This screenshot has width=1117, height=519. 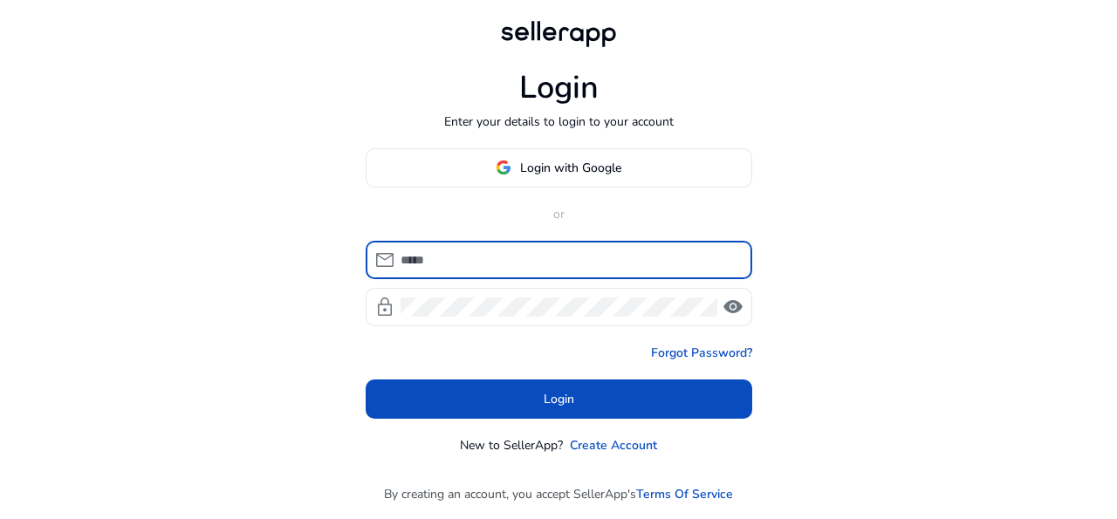 I want to click on h1: Login, so click(x=558, y=87).